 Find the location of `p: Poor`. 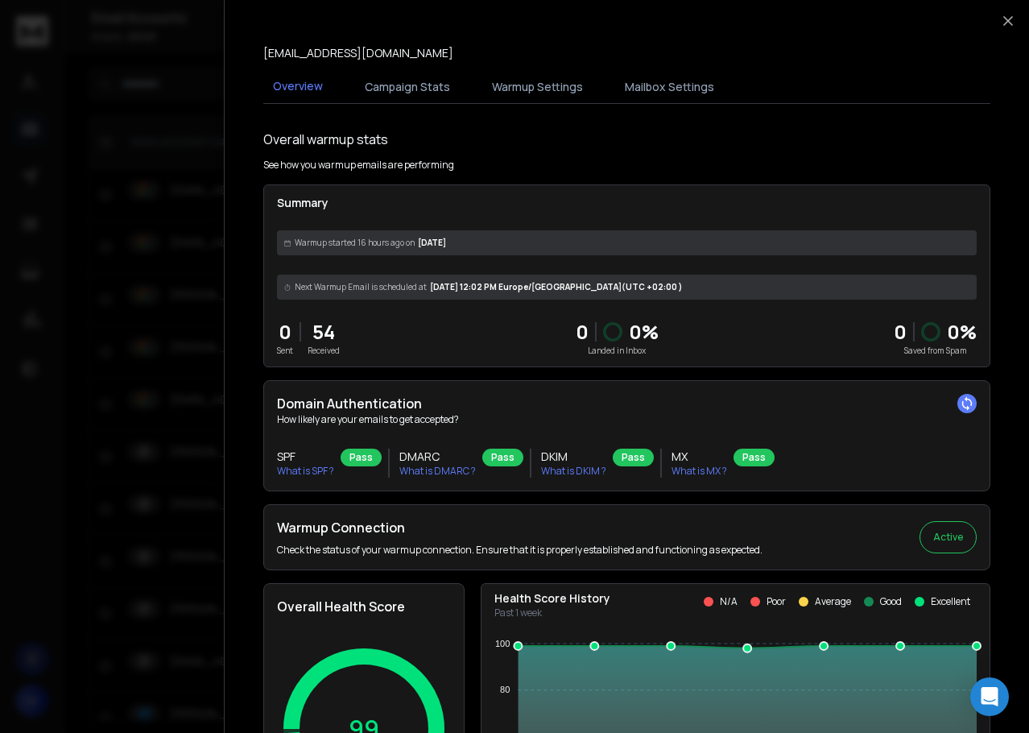

p: Poor is located at coordinates (776, 601).